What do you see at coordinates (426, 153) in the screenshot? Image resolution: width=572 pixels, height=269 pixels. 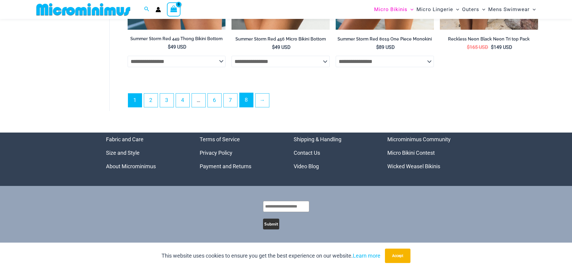 I see `aside: Footer Widget 4` at bounding box center [426, 153].